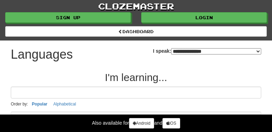 This screenshot has width=272, height=132. Describe the element at coordinates (204, 17) in the screenshot. I see `a: Login` at that location.